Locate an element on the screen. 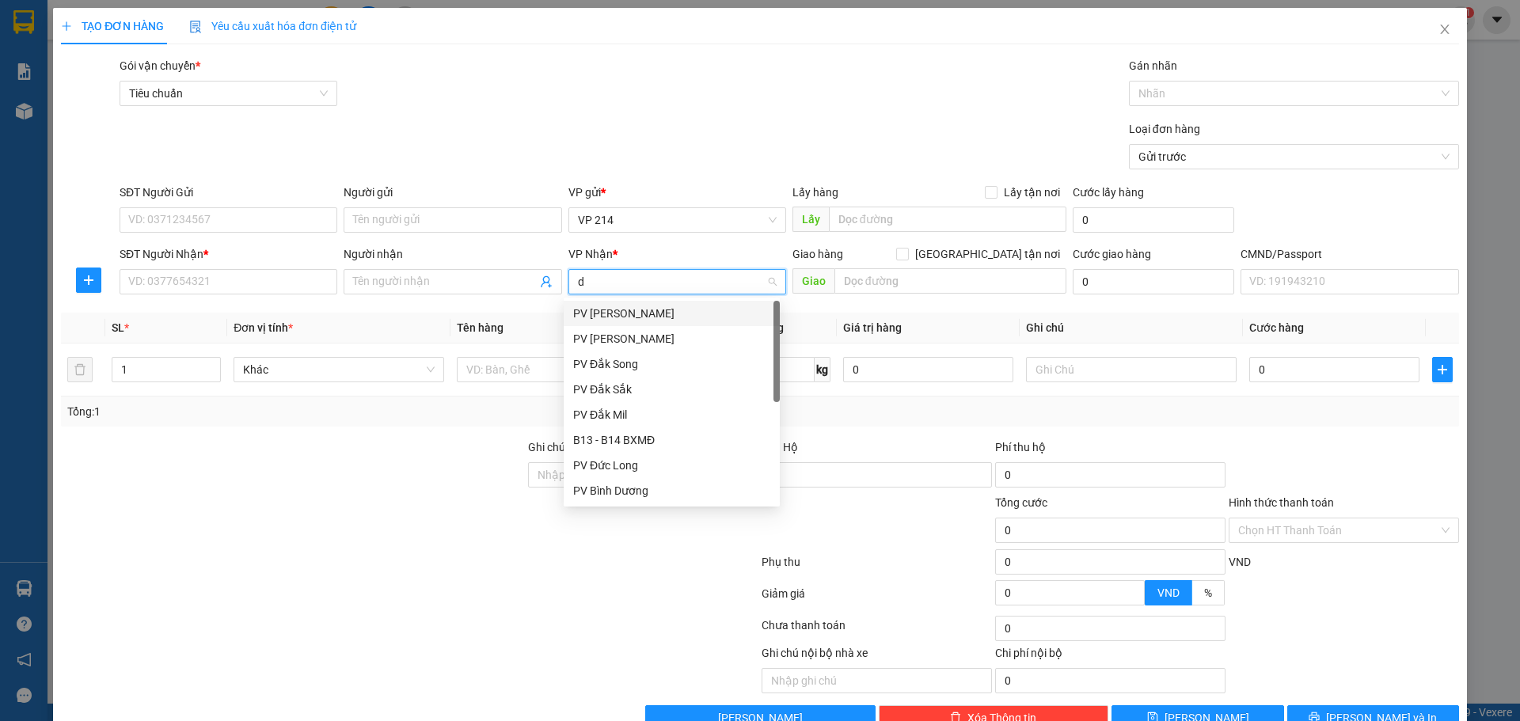  label: Ghi chú đơn hàng is located at coordinates (572, 447).